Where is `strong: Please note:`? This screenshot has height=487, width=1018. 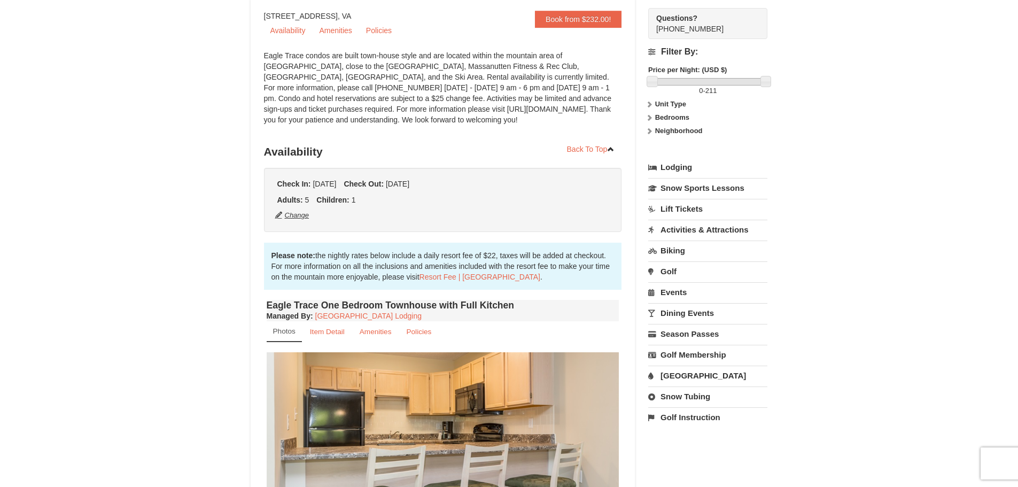
strong: Please note: is located at coordinates (293, 256).